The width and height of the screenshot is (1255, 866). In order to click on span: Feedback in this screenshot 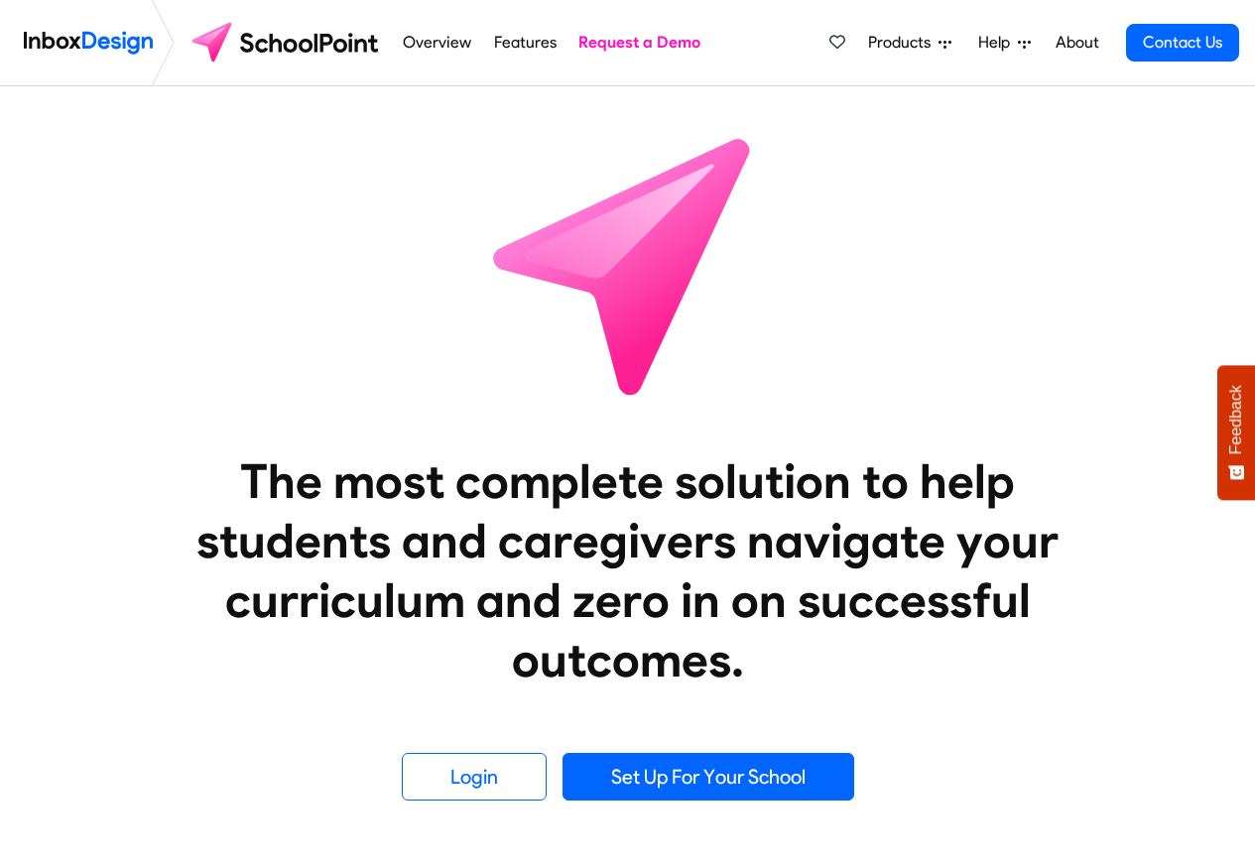, I will do `click(1236, 420)`.